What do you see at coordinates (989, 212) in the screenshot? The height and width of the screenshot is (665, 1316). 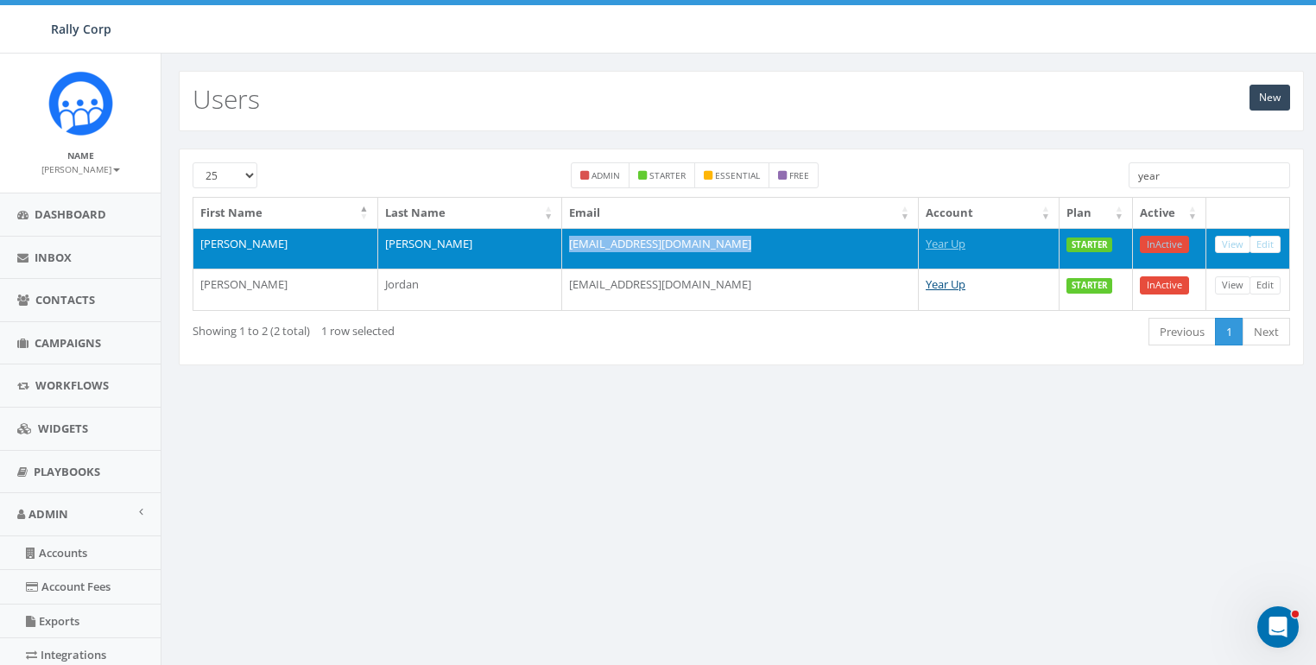 I see `th: Account: activate to sort column ascending` at bounding box center [989, 212].